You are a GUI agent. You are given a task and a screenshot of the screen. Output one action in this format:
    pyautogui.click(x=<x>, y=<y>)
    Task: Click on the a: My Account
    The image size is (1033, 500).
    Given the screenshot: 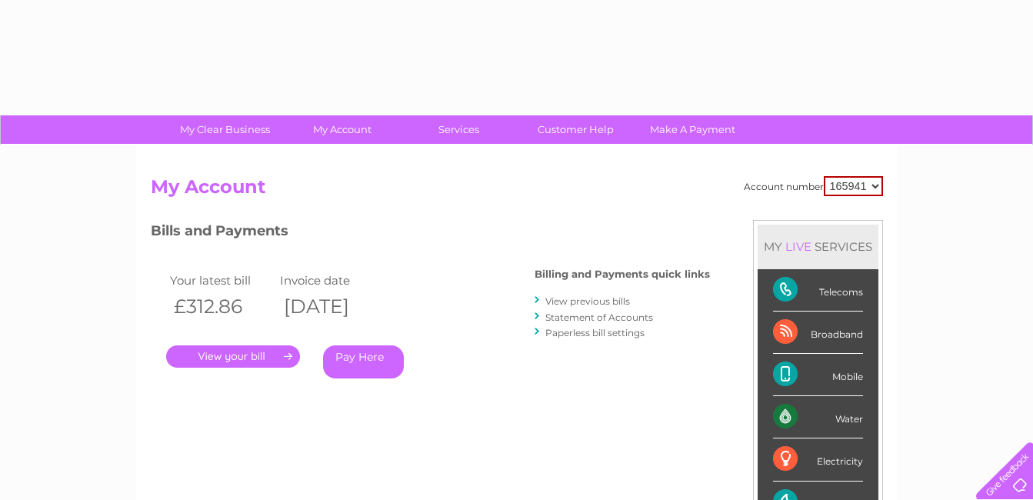 What is the action you would take?
    pyautogui.click(x=342, y=129)
    